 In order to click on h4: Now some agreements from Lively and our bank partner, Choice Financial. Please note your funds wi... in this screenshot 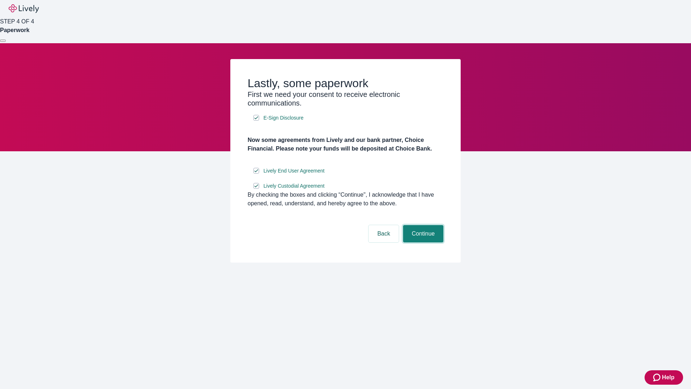, I will do `click(346, 144)`.